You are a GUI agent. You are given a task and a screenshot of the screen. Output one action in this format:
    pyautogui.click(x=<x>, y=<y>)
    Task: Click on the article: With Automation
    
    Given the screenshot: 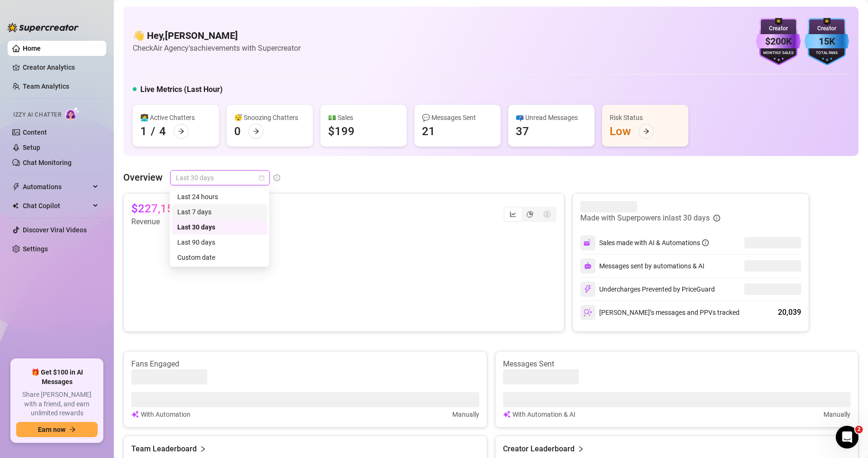 What is the action you would take?
    pyautogui.click(x=165, y=414)
    